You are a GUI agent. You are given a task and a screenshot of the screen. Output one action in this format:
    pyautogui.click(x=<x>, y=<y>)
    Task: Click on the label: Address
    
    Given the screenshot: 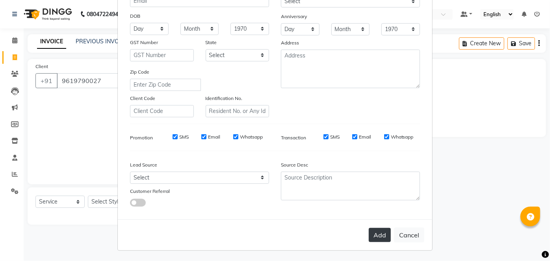 What is the action you would take?
    pyautogui.click(x=290, y=43)
    